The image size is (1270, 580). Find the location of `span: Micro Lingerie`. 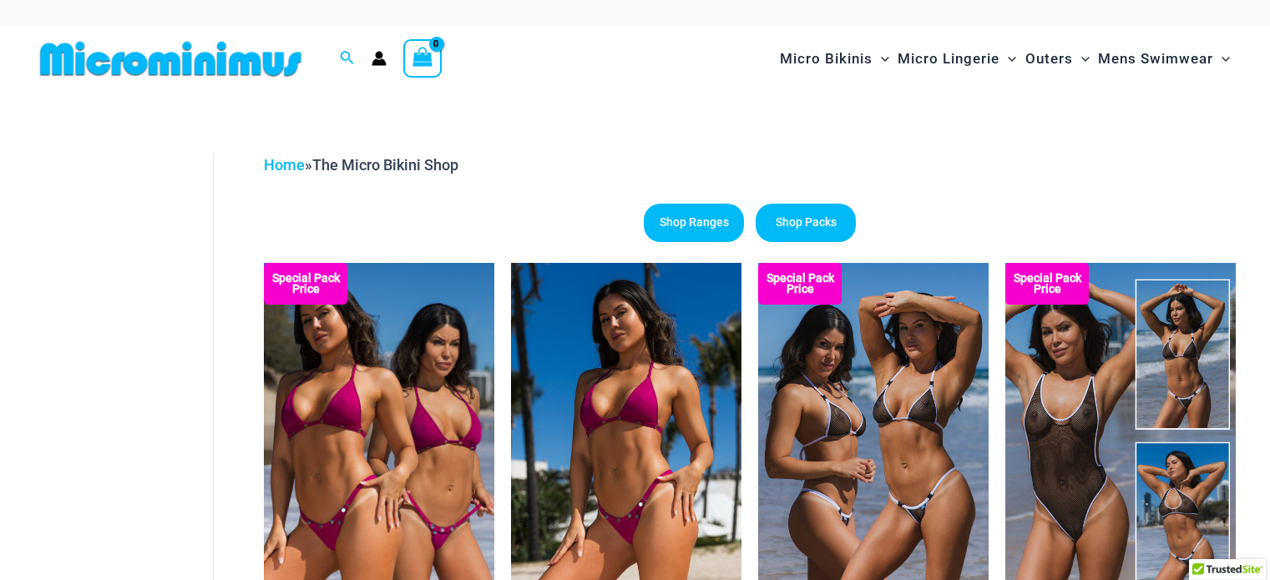

span: Micro Lingerie is located at coordinates (948, 58).